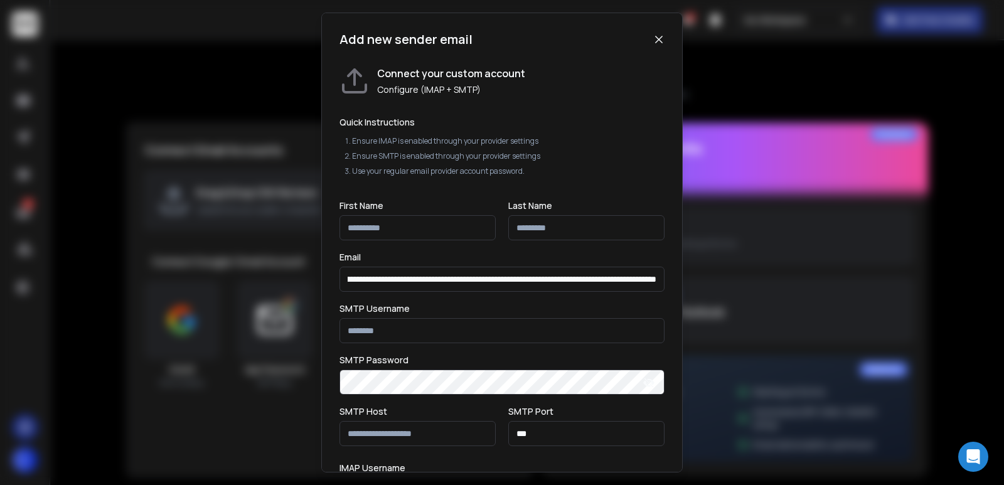  I want to click on label: First Name, so click(362, 206).